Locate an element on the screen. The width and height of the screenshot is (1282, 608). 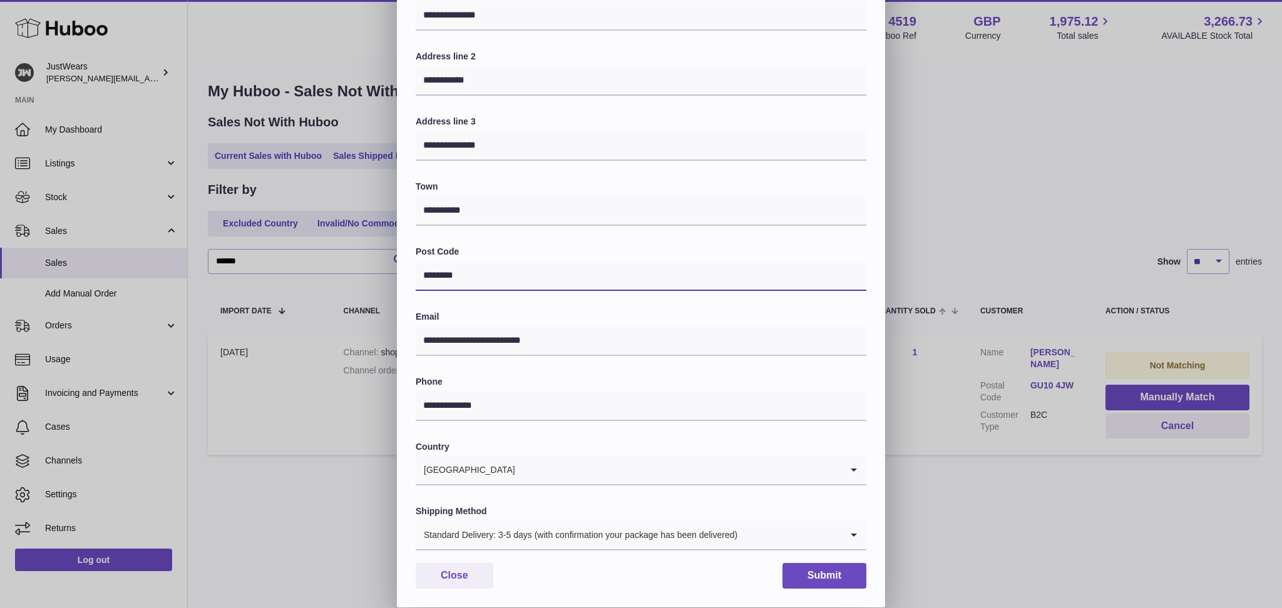
span: Standard Delivery: 3-5 days (with confirmation your package has been delivered) is located at coordinates (576, 535).